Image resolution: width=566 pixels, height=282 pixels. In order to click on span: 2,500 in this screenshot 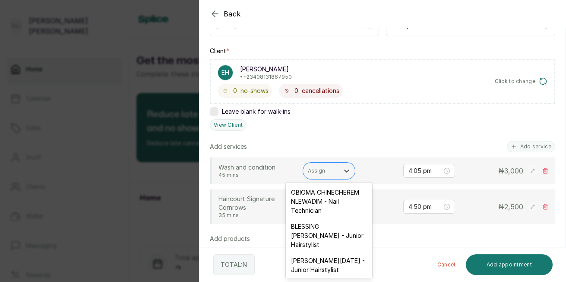, I will do `click(514, 206)`.